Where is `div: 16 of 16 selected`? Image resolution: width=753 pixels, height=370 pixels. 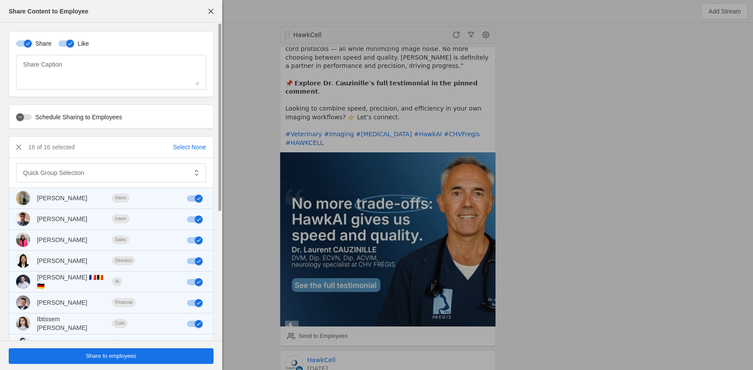
div: 16 of 16 selected is located at coordinates (51, 147).